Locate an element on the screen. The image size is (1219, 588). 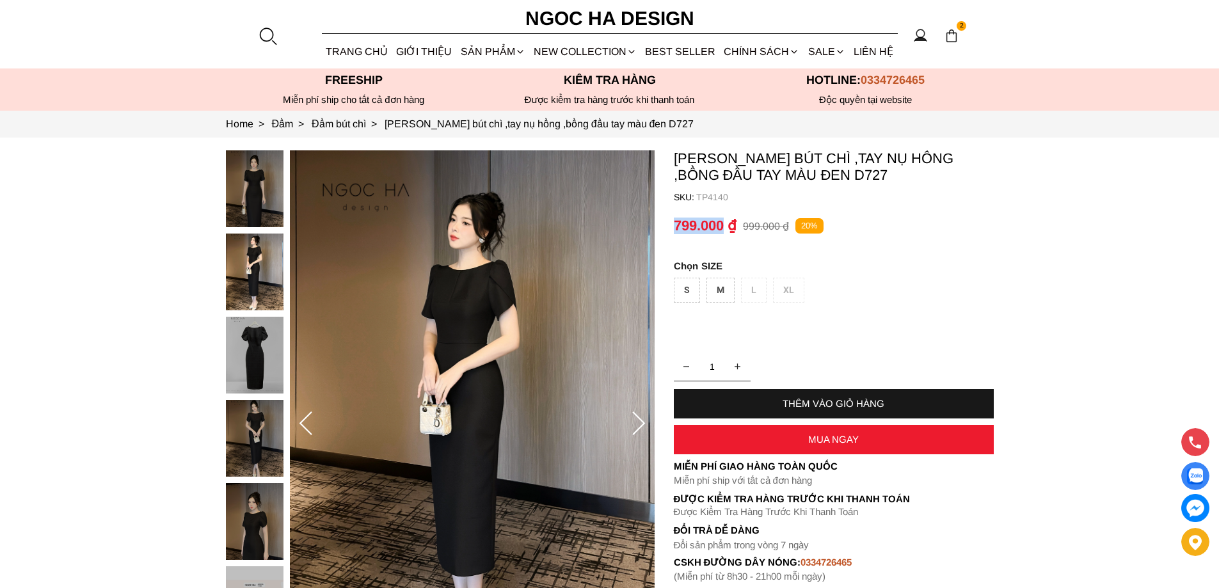
h6: Độc quyền tại website is located at coordinates (866, 100).